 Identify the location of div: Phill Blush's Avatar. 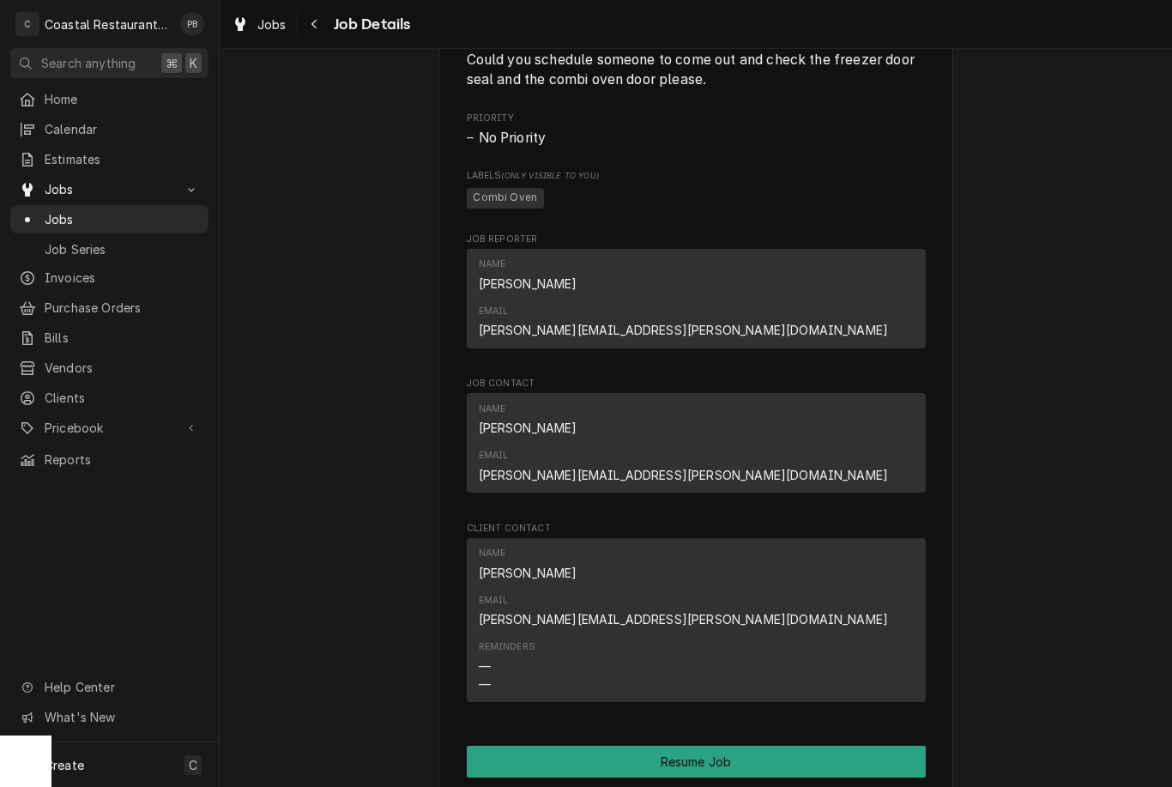
(192, 24).